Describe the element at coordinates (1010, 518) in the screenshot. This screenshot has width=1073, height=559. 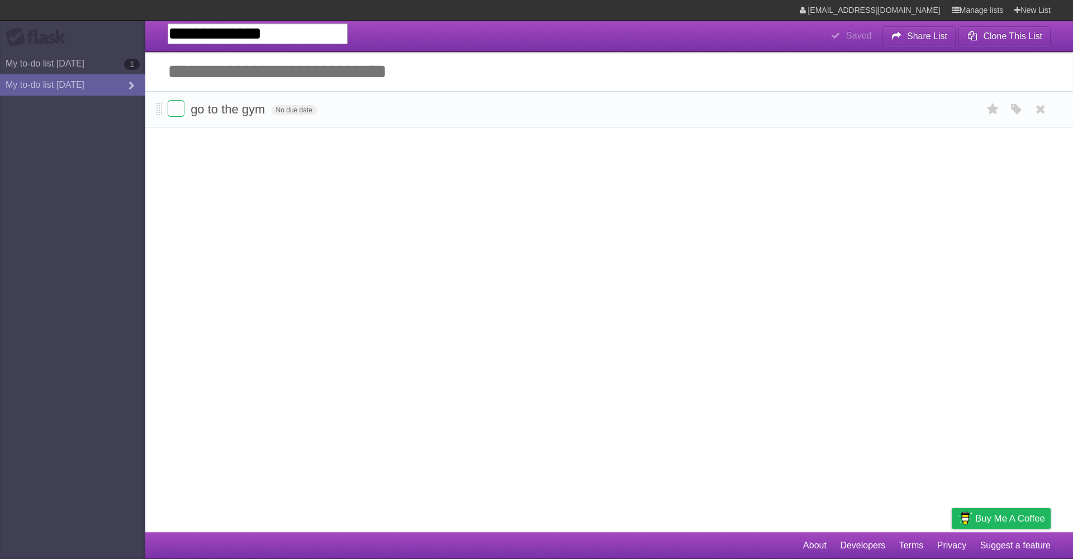
I see `span: Buy me a coffee` at that location.